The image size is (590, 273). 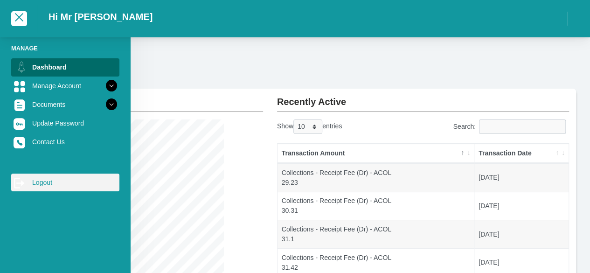 I want to click on th: Transaction Amount: activate to sort column descending, so click(x=376, y=153).